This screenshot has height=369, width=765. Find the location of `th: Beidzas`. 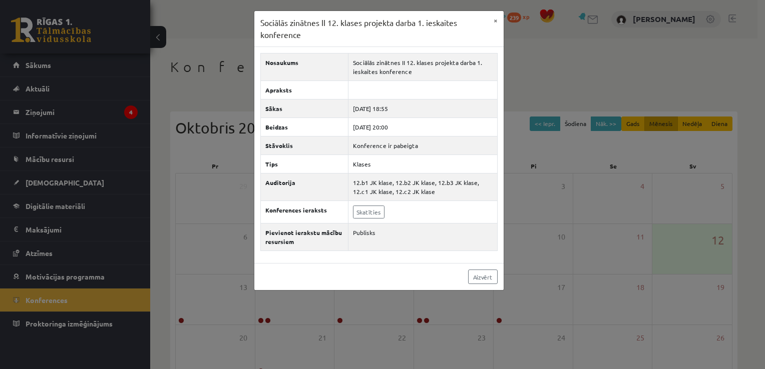

th: Beidzas is located at coordinates (304, 127).